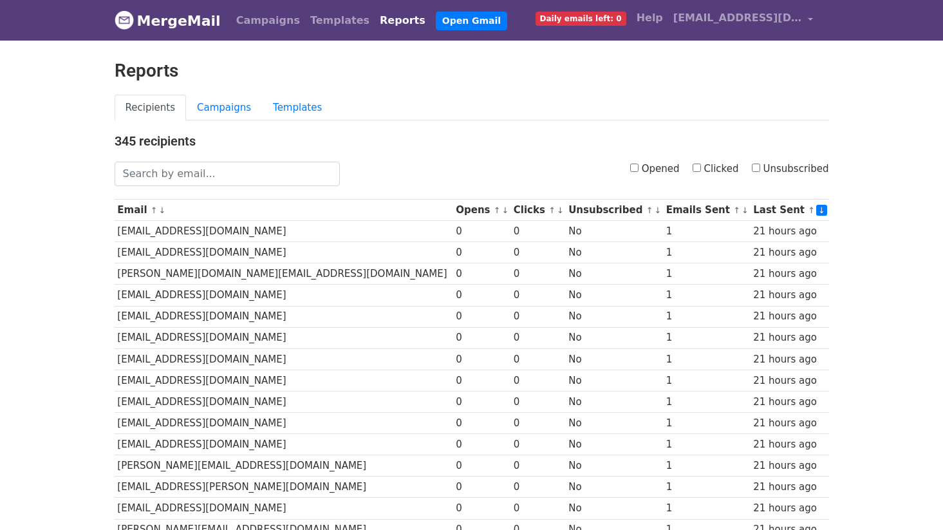  Describe the element at coordinates (471, 21) in the screenshot. I see `a: Open Gmail` at that location.